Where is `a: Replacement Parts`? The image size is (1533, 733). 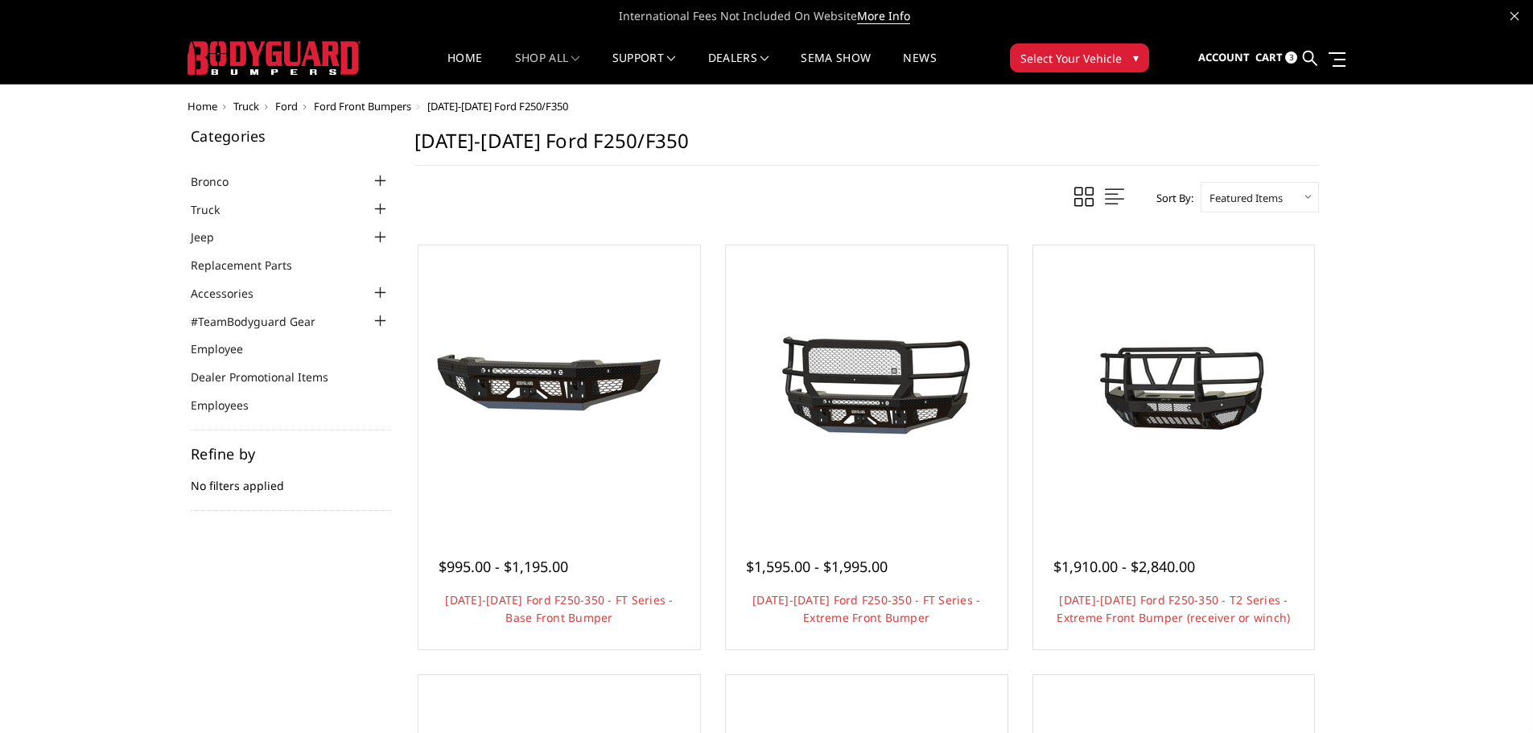 a: Replacement Parts is located at coordinates (251, 265).